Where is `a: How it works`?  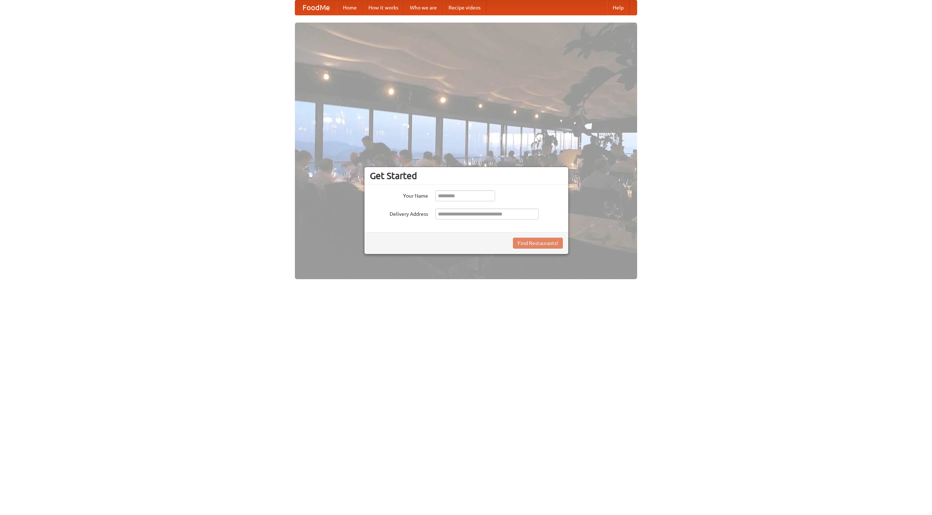 a: How it works is located at coordinates (383, 8).